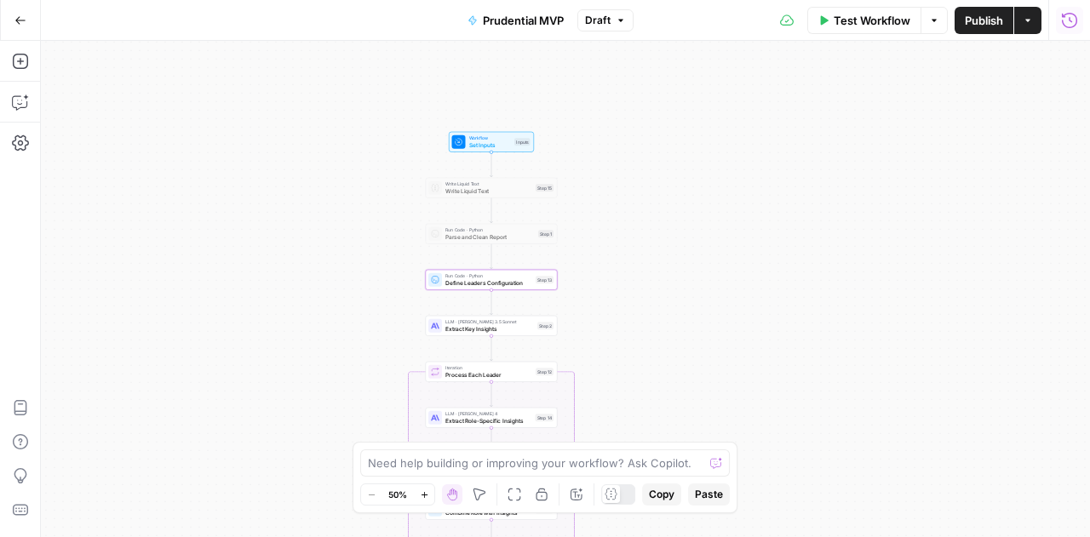 Image resolution: width=1090 pixels, height=537 pixels. Describe the element at coordinates (398, 495) in the screenshot. I see `span: 50%` at that location.